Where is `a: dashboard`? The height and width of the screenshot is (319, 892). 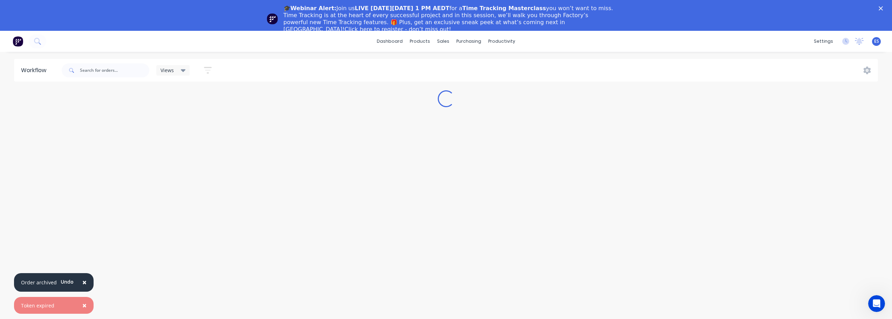
a: dashboard is located at coordinates (390, 41).